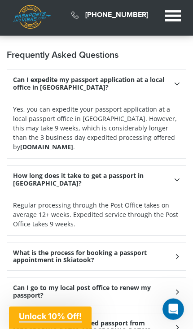 The width and height of the screenshot is (193, 329). Describe the element at coordinates (93, 292) in the screenshot. I see `h3: Can I go to my local post office to renew my passport?` at that location.